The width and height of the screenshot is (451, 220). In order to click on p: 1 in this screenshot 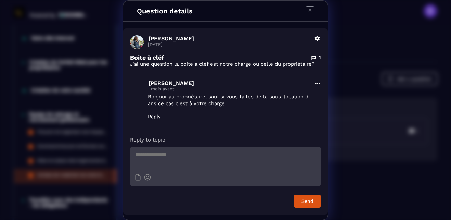, I will do `click(320, 57)`.